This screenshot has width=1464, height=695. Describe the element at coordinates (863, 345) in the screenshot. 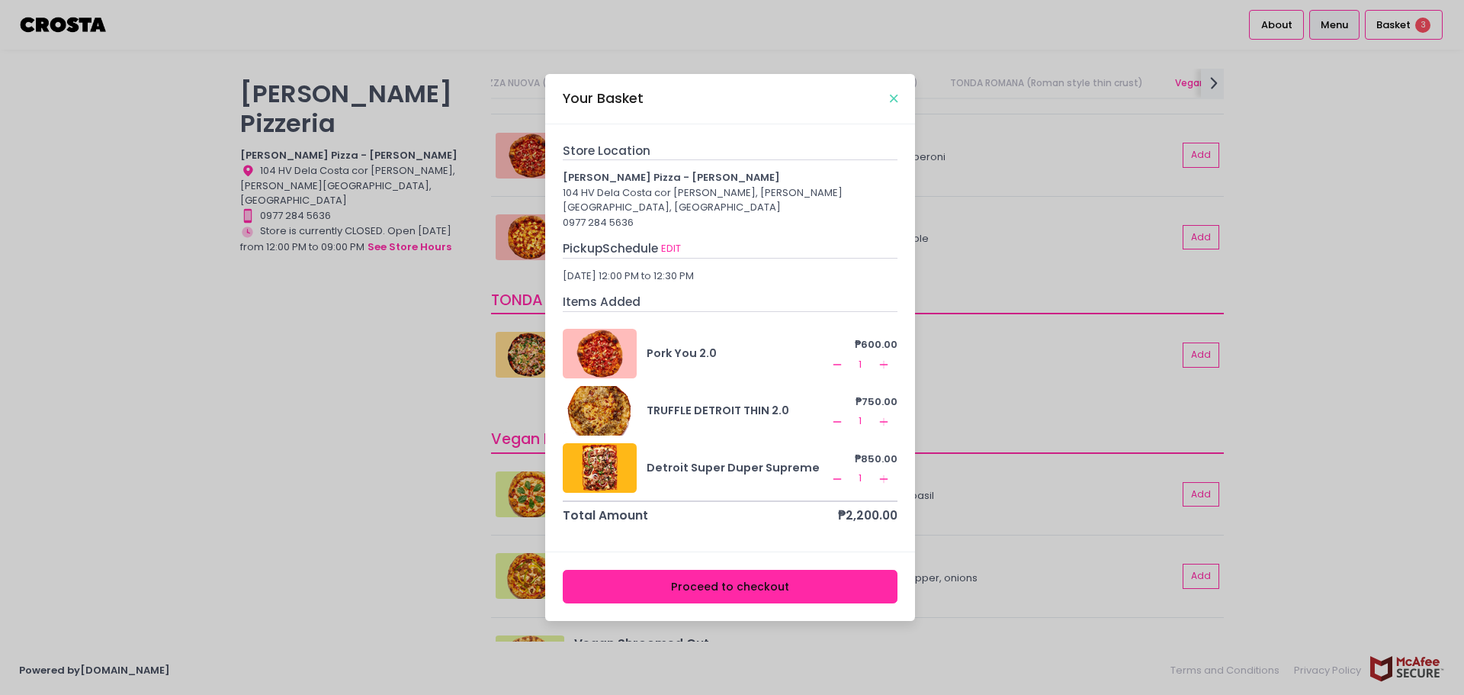

I see `div: ₱600.00` at that location.